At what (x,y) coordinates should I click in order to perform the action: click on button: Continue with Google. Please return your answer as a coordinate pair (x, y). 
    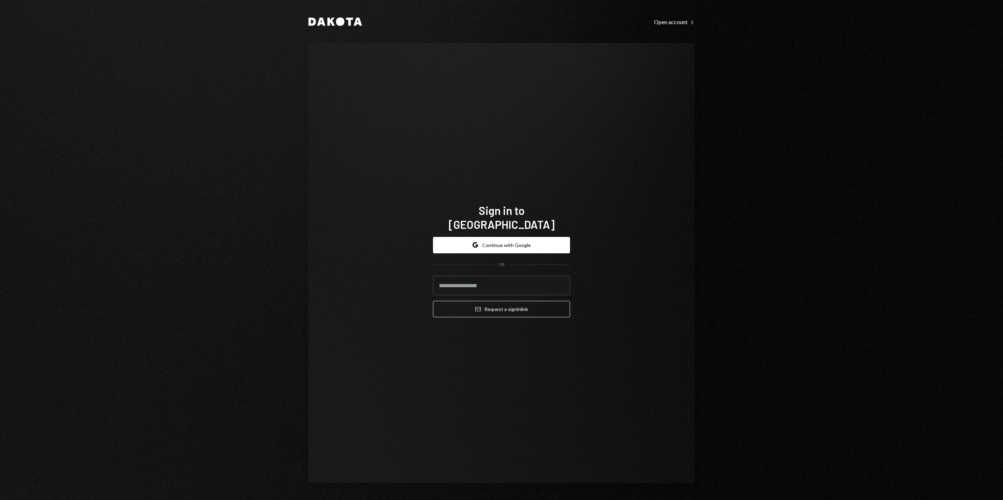
    Looking at the image, I should click on (501, 245).